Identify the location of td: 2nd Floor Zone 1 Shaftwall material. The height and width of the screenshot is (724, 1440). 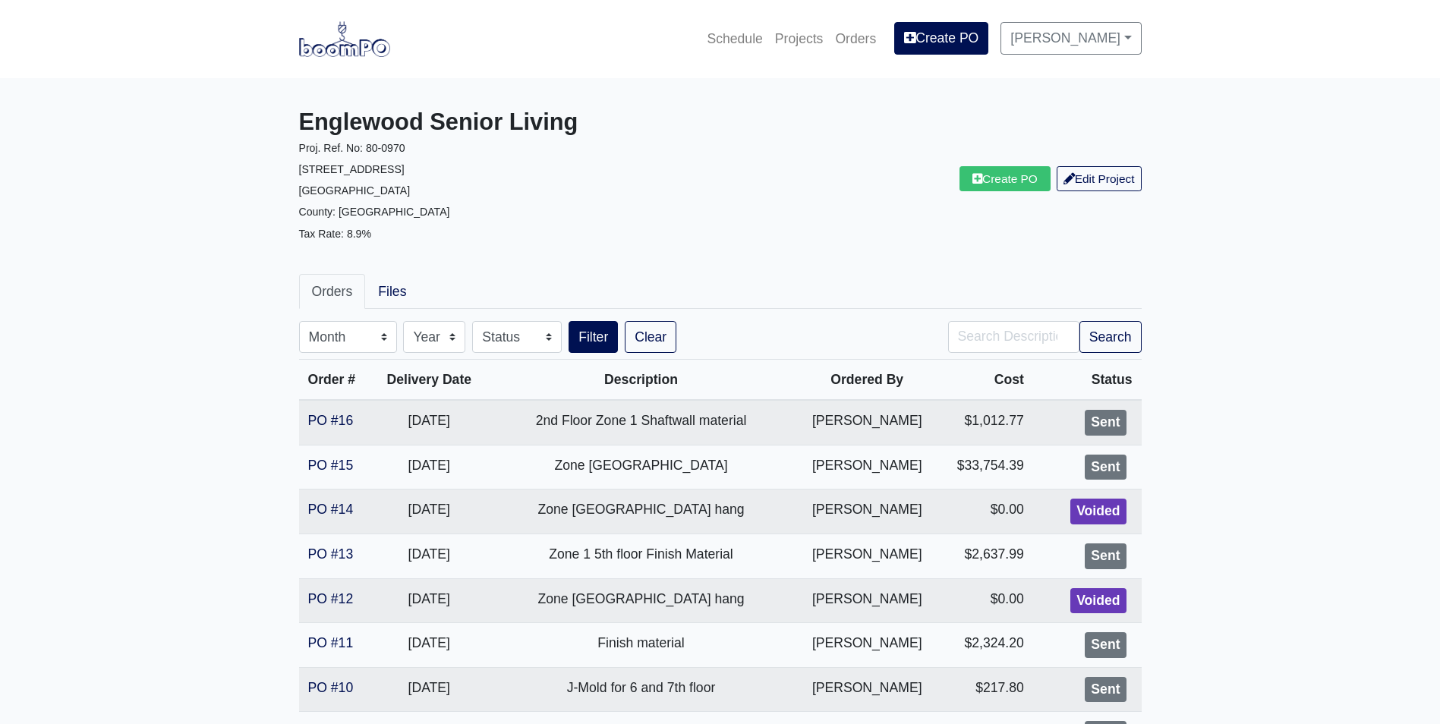
(642, 422).